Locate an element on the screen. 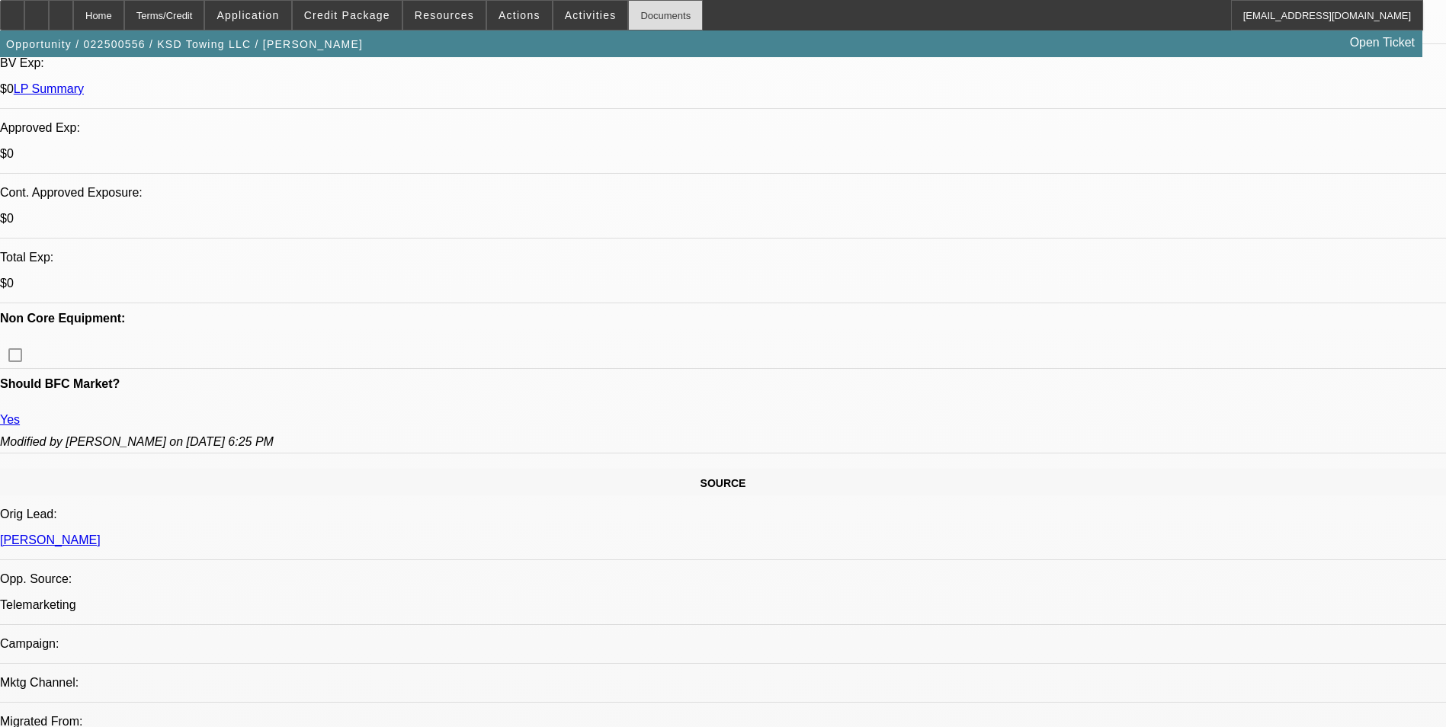 This screenshot has width=1446, height=727. button: Resources is located at coordinates (444, 15).